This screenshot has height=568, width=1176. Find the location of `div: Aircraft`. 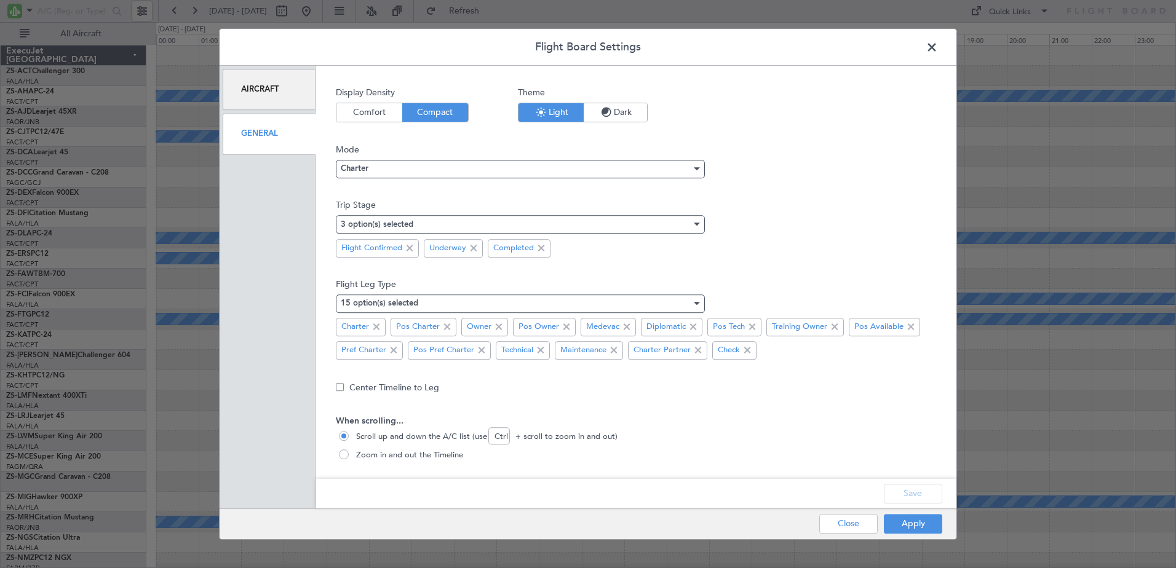

div: Aircraft is located at coordinates (269, 89).